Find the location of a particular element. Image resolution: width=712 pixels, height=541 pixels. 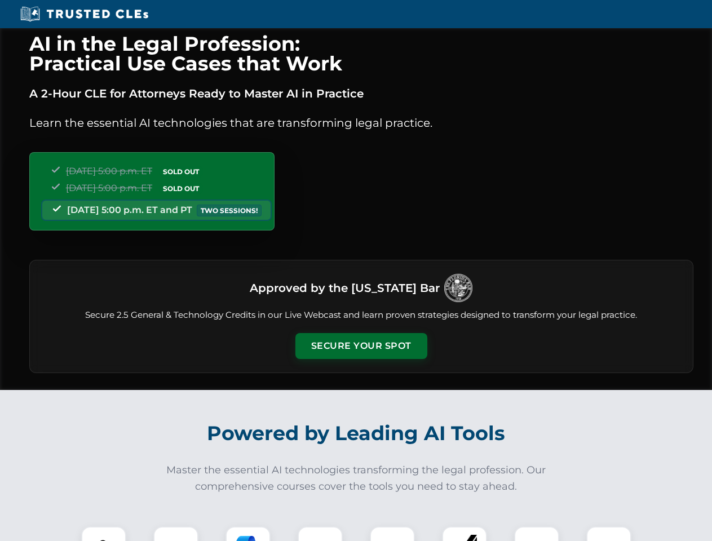

h2: Powered by Leading AI Tools is located at coordinates (356, 434).